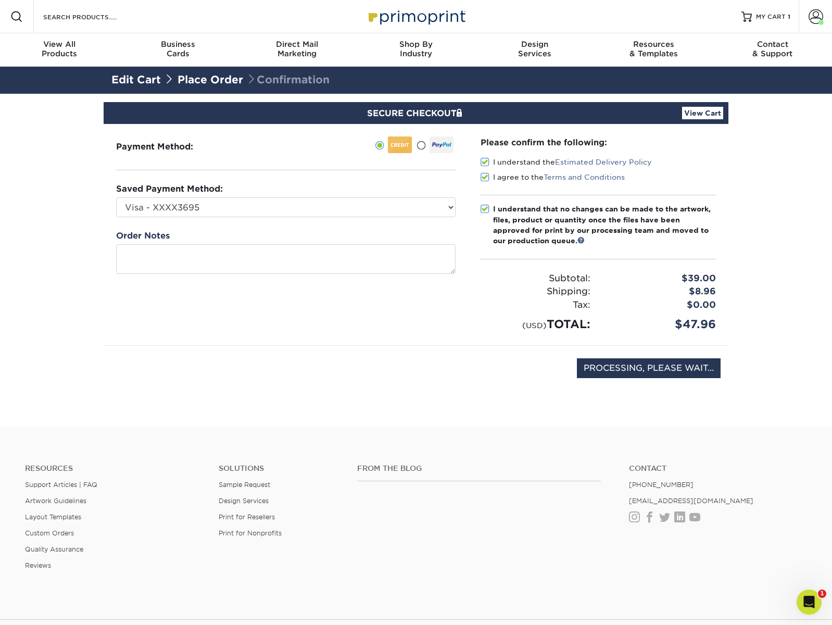  What do you see at coordinates (653, 50) in the screenshot?
I see `a: Resources& Templates` at bounding box center [653, 50].